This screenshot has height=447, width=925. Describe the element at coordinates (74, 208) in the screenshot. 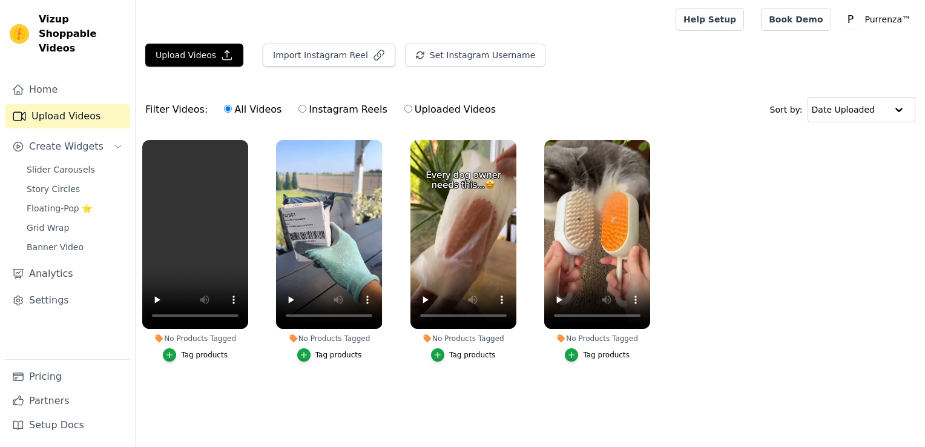

I see `a: Floating-Pop ⭐` at that location.